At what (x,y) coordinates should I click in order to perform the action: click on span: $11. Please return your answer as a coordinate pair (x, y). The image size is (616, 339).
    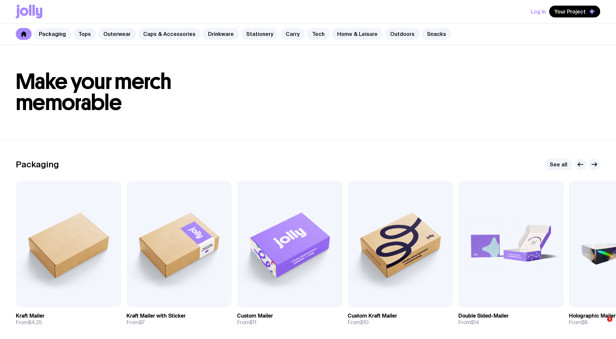
    Looking at the image, I should click on (253, 322).